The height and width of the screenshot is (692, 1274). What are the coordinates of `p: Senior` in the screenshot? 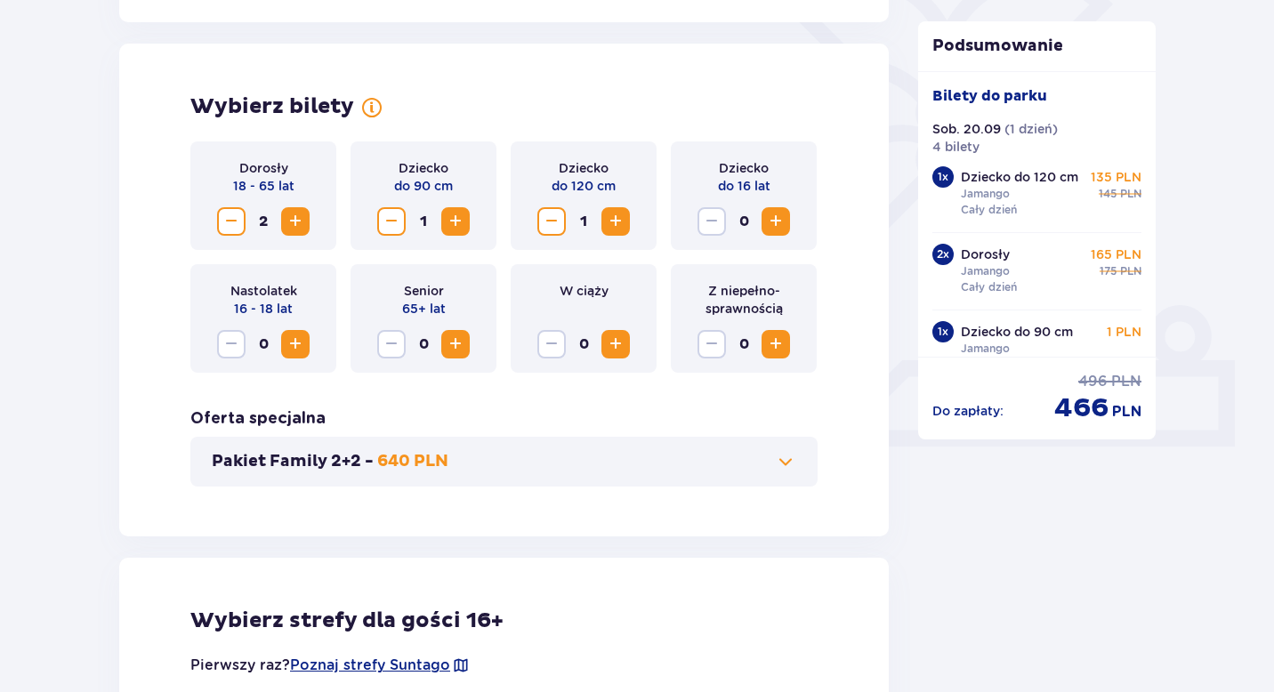 It's located at (423, 291).